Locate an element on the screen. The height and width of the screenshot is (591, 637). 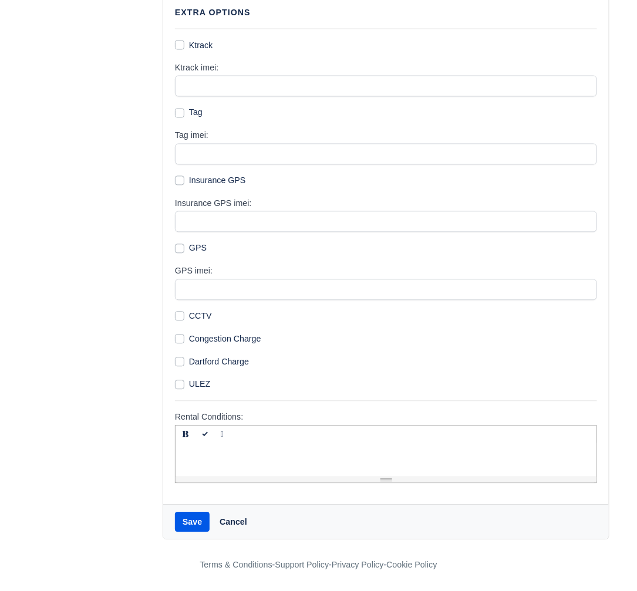
strong: Extra Options is located at coordinates (213, 12).